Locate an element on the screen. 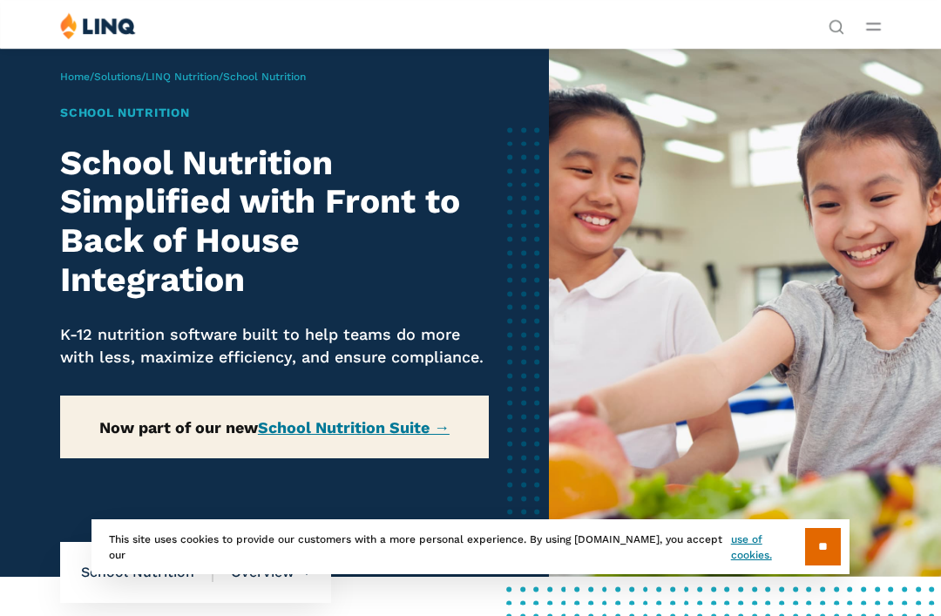  a: School Nutrition Suite → is located at coordinates (354, 427).